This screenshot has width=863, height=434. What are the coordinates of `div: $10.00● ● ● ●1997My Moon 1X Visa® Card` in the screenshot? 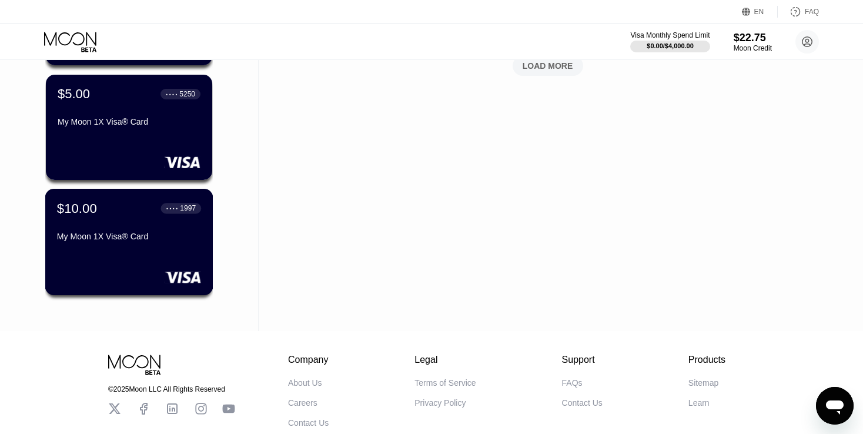 It's located at (129, 241).